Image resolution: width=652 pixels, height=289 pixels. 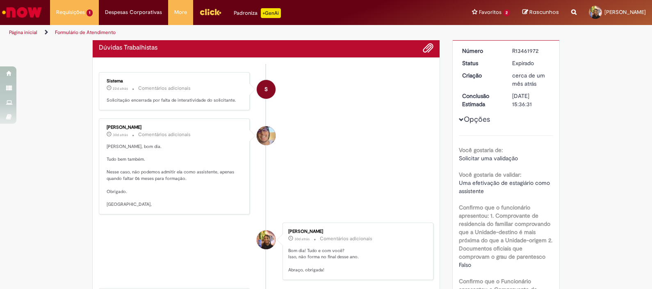 I want to click on h2: Dúvidas Trabalhistas Histórico de tíquete, so click(x=128, y=48).